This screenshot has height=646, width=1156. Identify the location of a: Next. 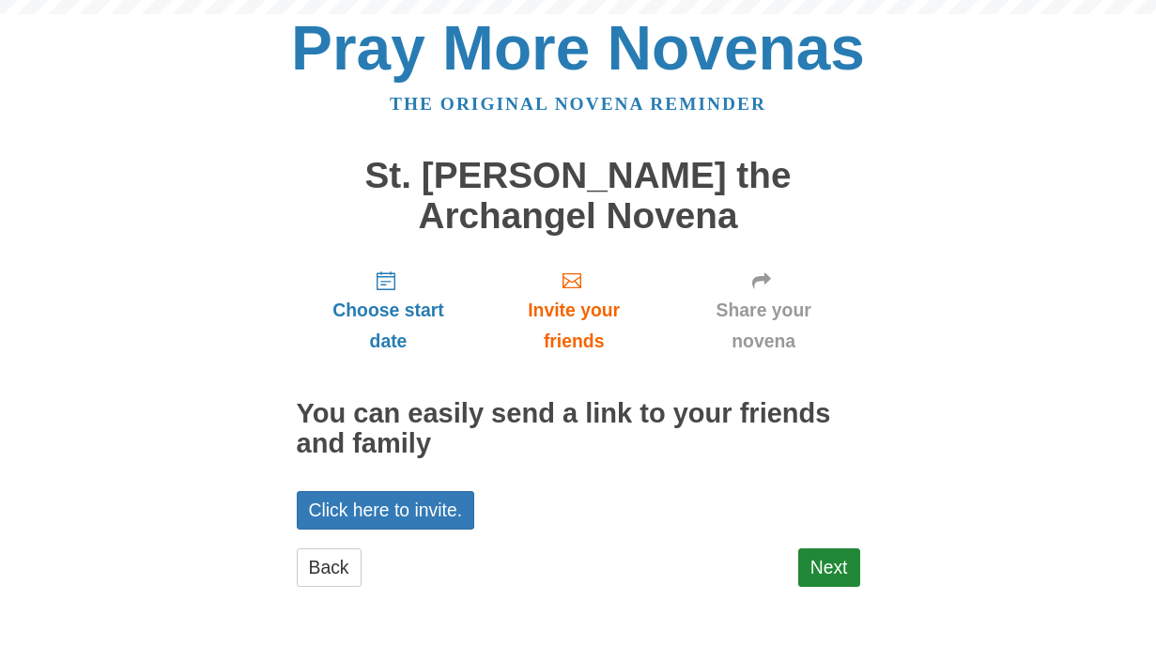
(829, 567).